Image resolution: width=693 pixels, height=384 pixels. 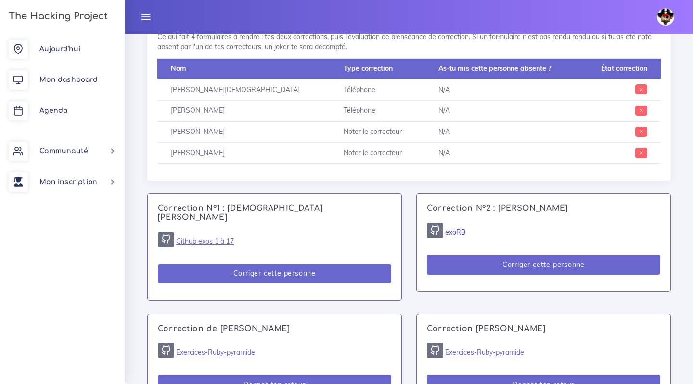 I want to click on h3: The Hacking Project, so click(x=57, y=16).